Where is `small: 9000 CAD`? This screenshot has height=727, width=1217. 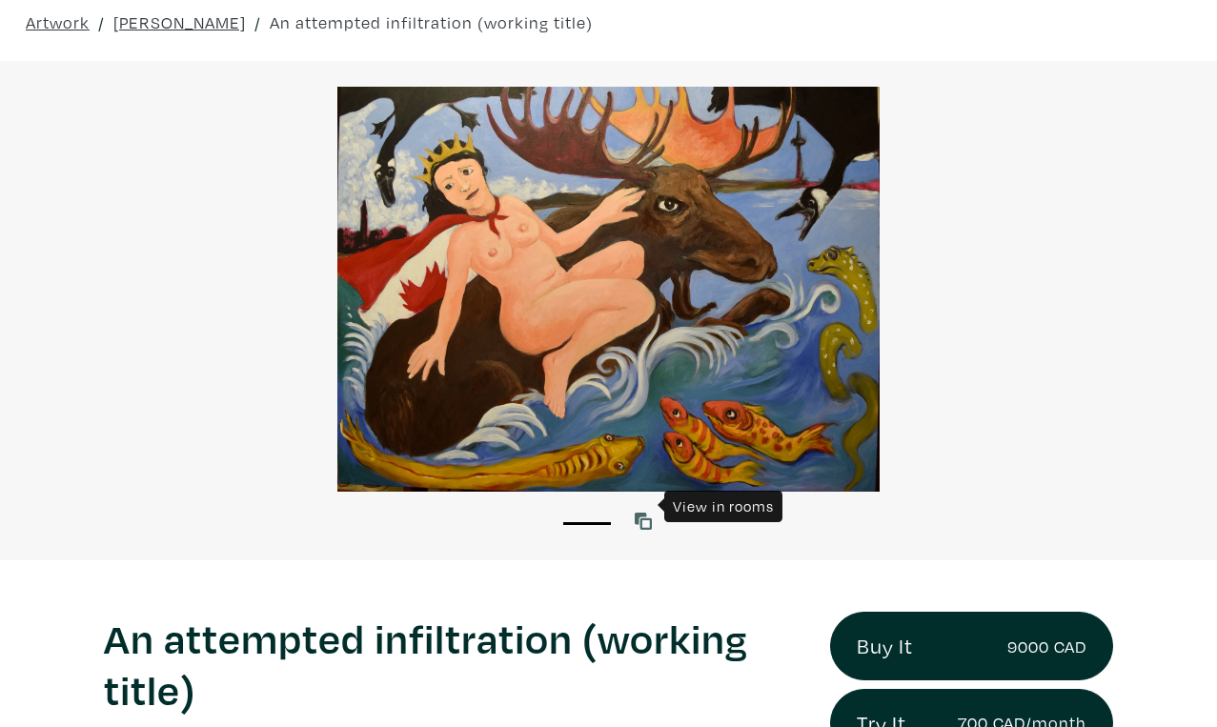
small: 9000 CAD is located at coordinates (1046, 646).